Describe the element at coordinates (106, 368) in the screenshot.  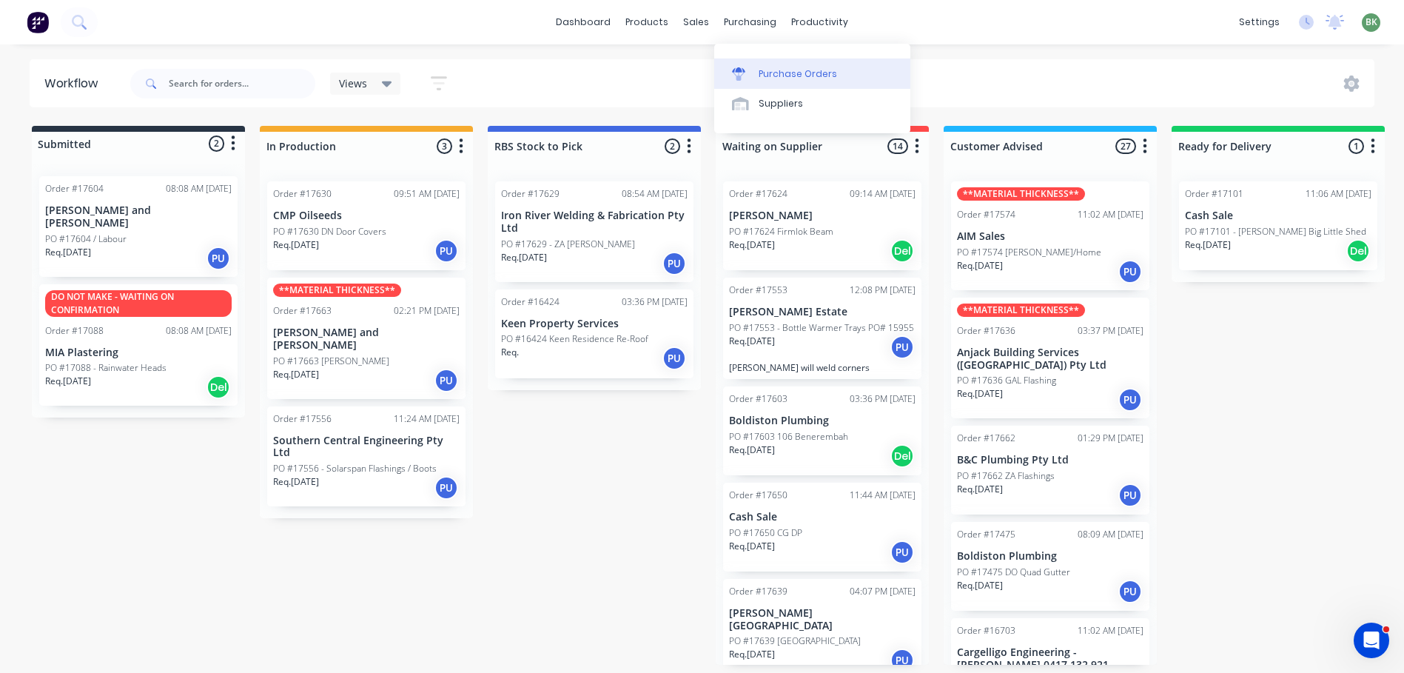
I see `p: PO #17088 - Rainwater Heads` at that location.